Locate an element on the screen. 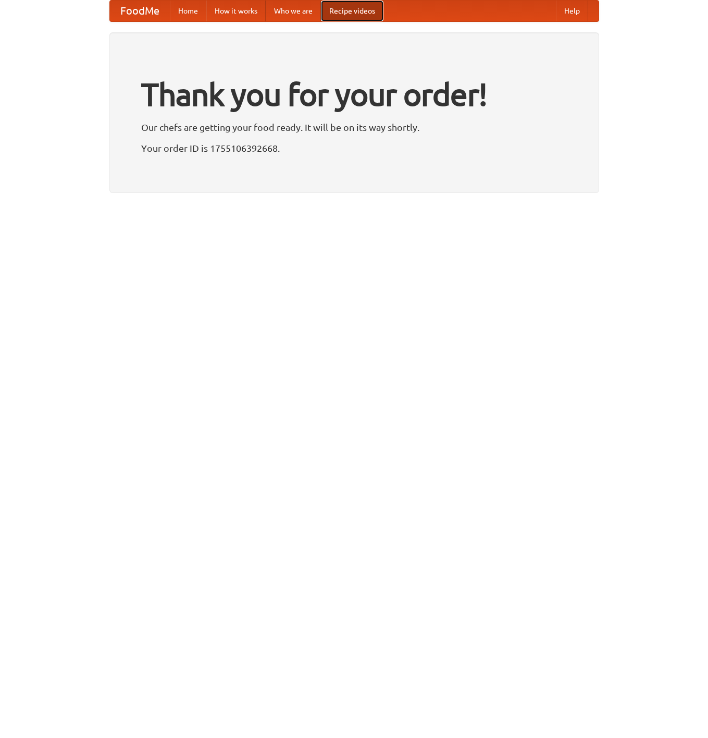 Image resolution: width=708 pixels, height=738 pixels. a: Home is located at coordinates (188, 11).